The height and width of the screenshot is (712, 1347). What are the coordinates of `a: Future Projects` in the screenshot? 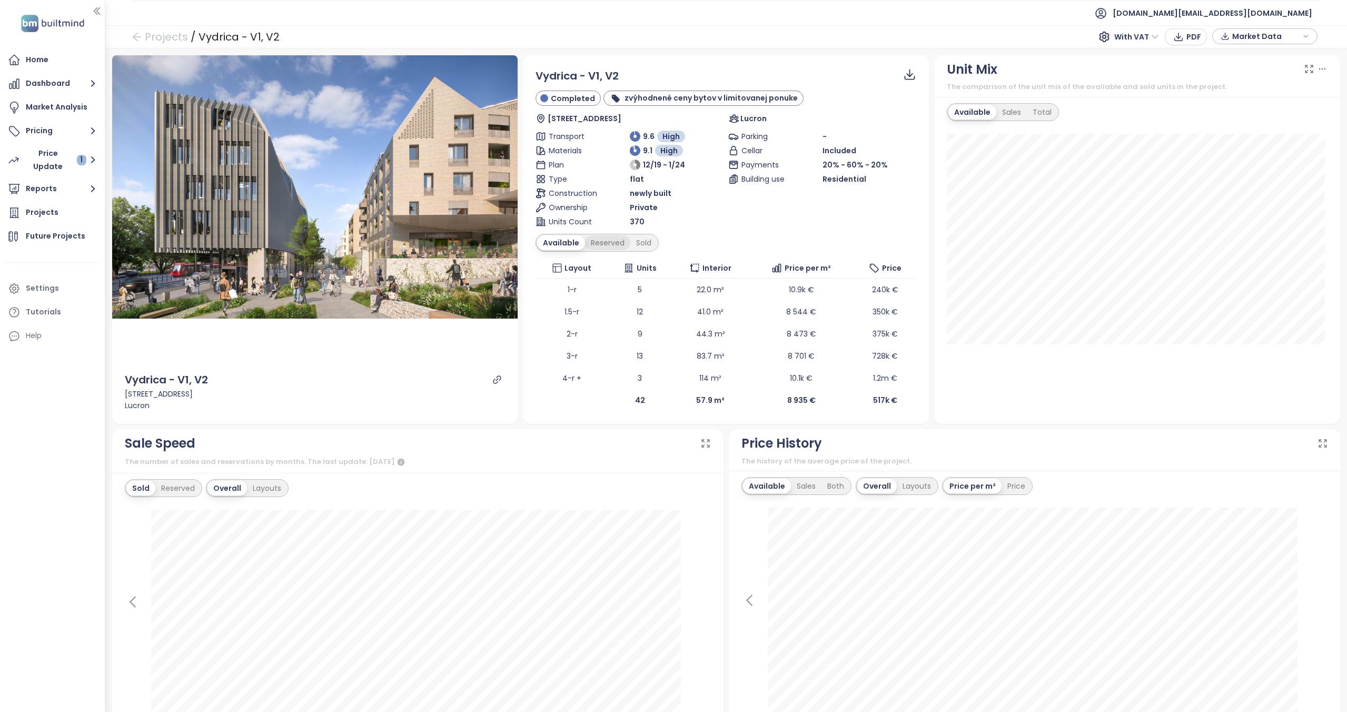 It's located at (52, 237).